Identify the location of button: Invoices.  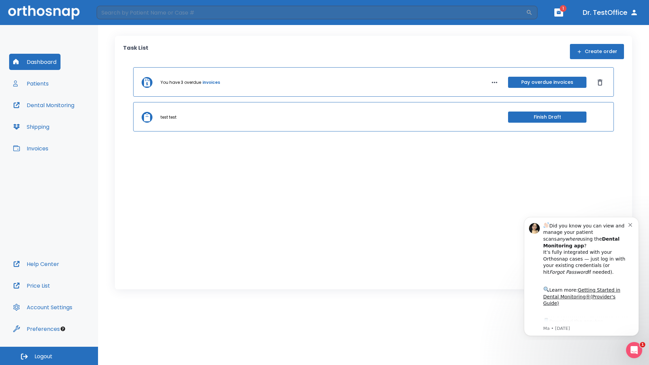
(31, 148).